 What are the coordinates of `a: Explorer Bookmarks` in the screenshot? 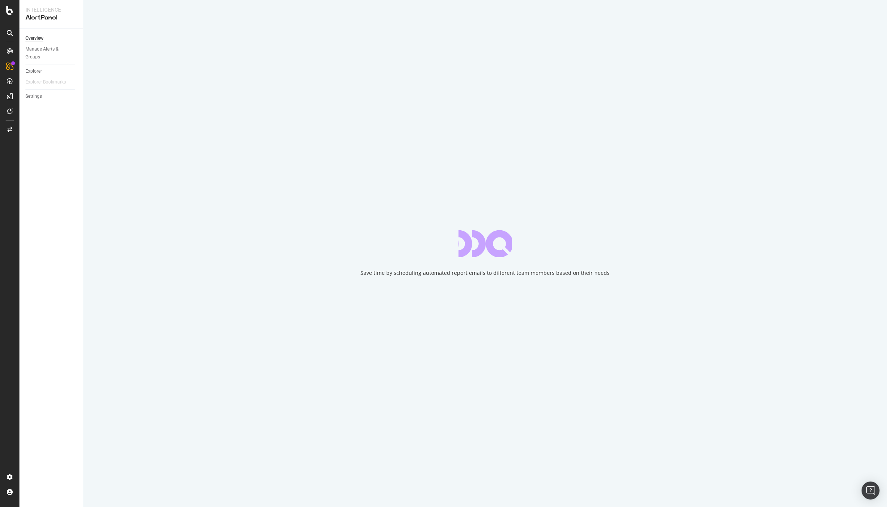 It's located at (49, 82).